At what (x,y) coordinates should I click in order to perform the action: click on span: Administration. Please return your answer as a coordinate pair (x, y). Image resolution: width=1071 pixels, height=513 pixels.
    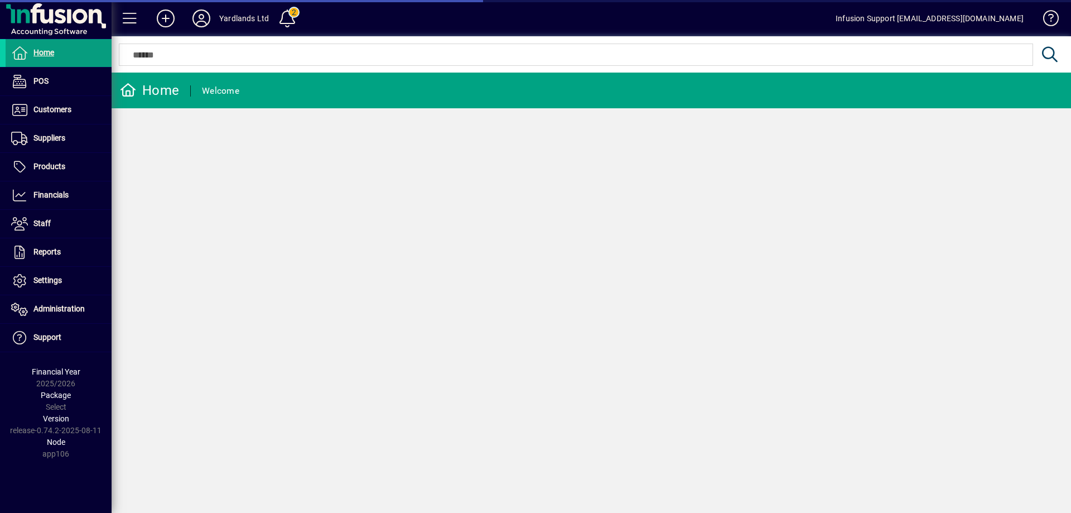
    Looking at the image, I should click on (59, 308).